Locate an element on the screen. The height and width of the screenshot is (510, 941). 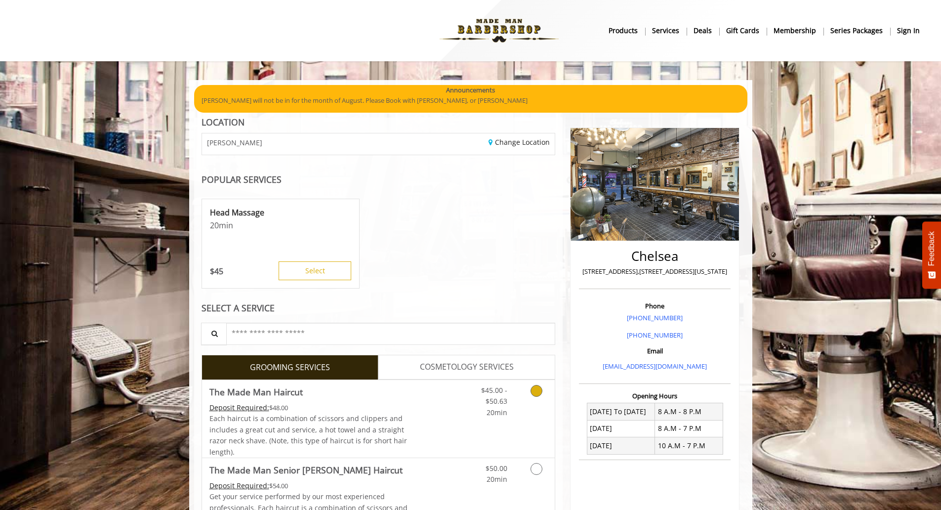
h3: Email is located at coordinates (654, 351).